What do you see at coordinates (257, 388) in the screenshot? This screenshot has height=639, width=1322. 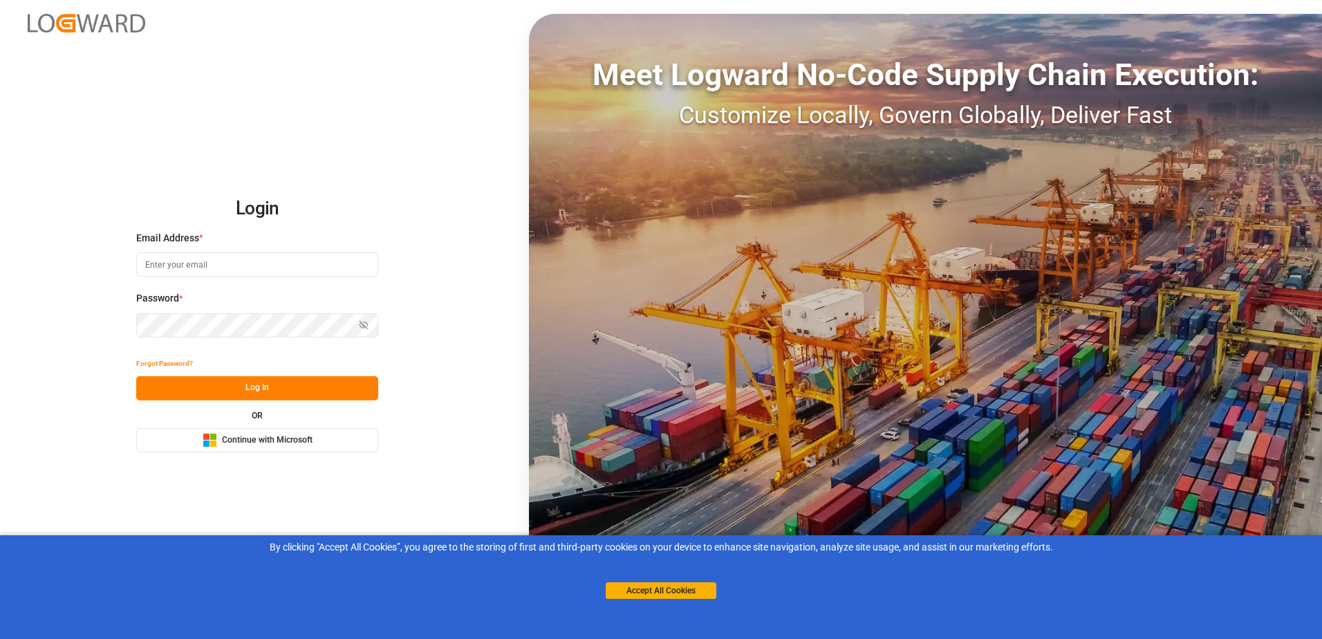 I see `button: Log In` at bounding box center [257, 388].